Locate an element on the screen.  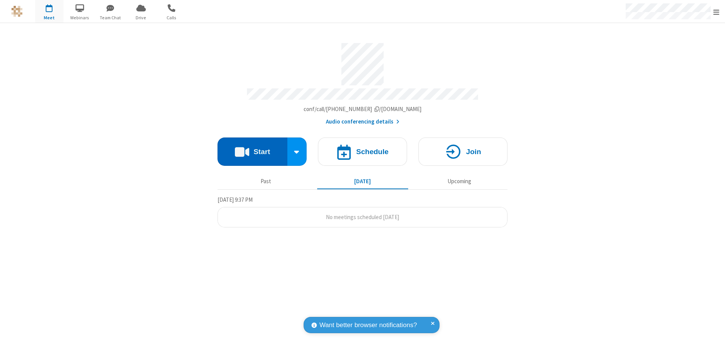
section: Account details is located at coordinates (363, 82).